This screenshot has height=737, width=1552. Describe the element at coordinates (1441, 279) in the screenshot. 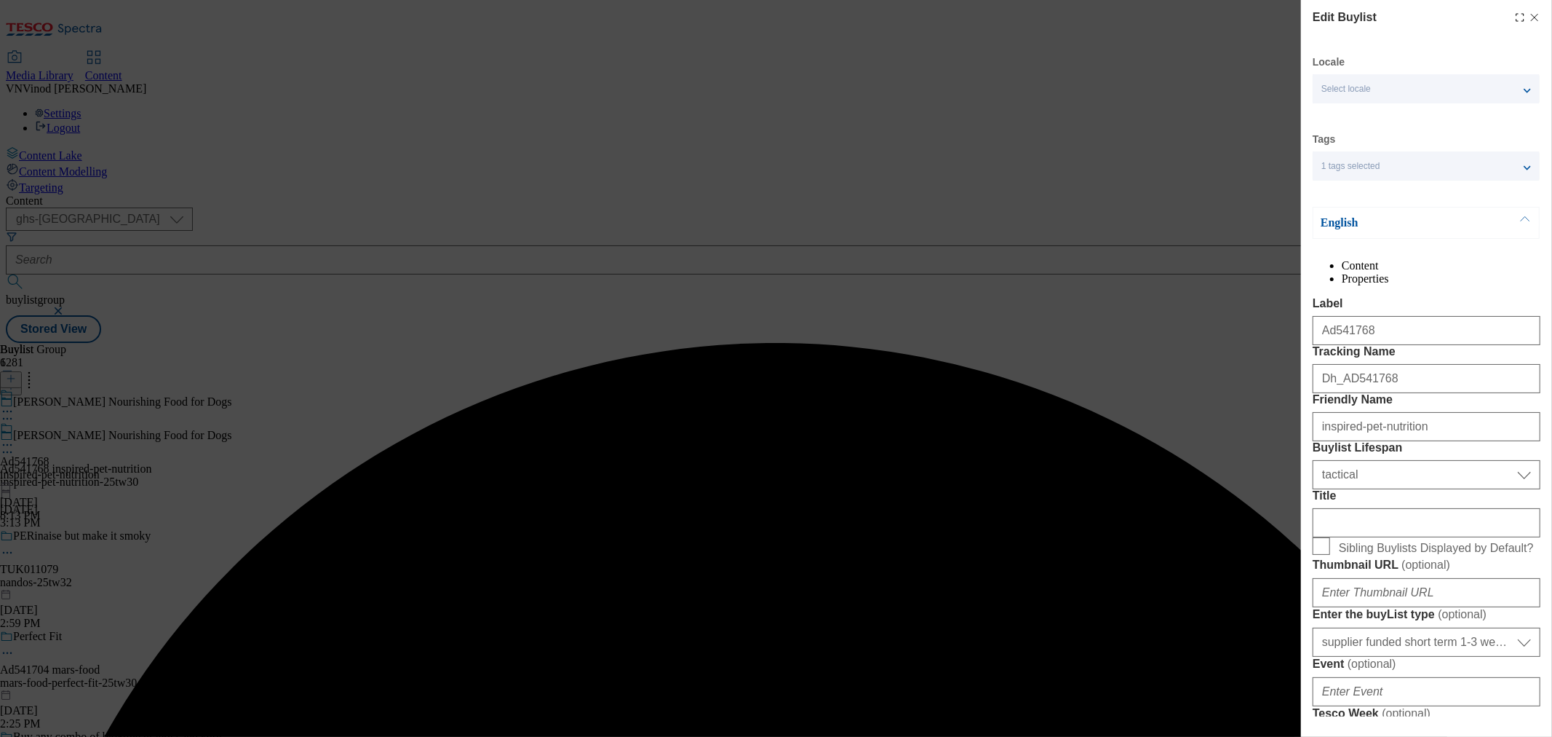

I see `li: Properties` at that location.